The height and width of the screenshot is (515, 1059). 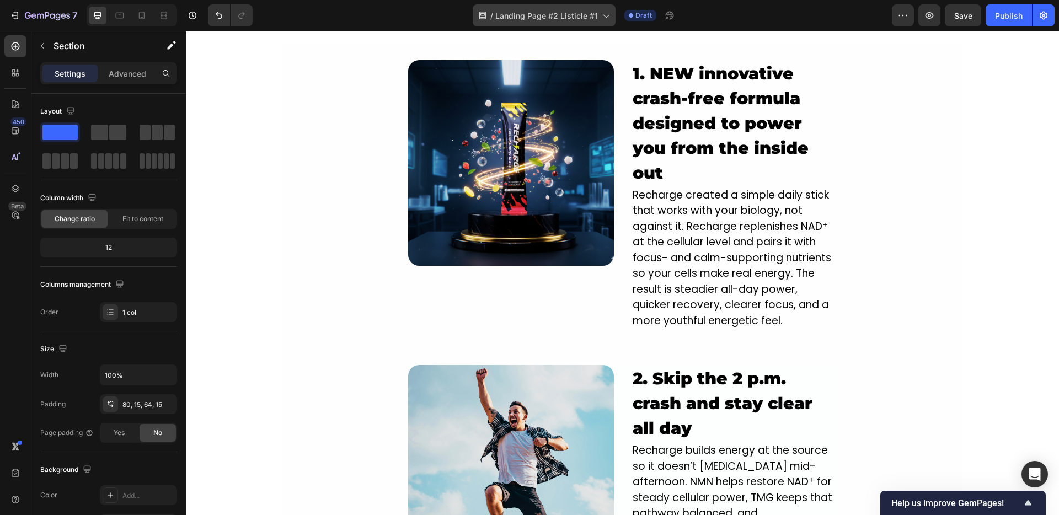 What do you see at coordinates (58, 111) in the screenshot?
I see `div: Layout` at bounding box center [58, 111].